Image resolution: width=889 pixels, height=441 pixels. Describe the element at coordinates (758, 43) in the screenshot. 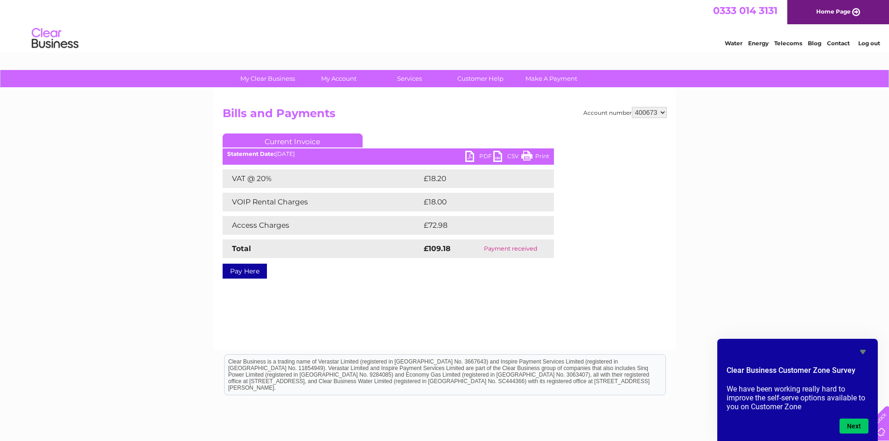

I see `a: Energy` at that location.